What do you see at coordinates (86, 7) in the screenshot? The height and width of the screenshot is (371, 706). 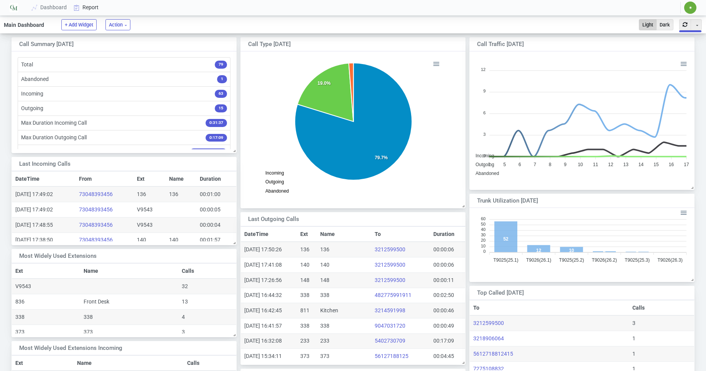 I see `a: Report` at bounding box center [86, 7].